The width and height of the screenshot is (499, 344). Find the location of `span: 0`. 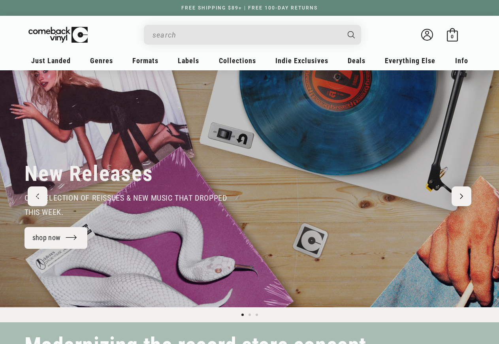

span: 0 is located at coordinates (452, 36).